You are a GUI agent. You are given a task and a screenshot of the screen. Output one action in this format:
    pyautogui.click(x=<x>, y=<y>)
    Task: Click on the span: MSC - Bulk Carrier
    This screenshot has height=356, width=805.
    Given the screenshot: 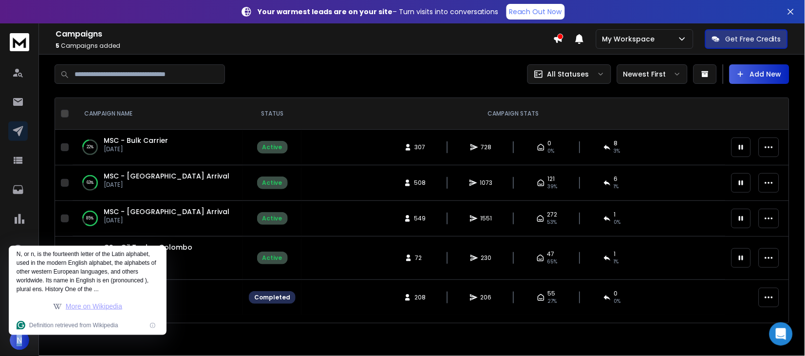 What is the action you would take?
    pyautogui.click(x=136, y=140)
    